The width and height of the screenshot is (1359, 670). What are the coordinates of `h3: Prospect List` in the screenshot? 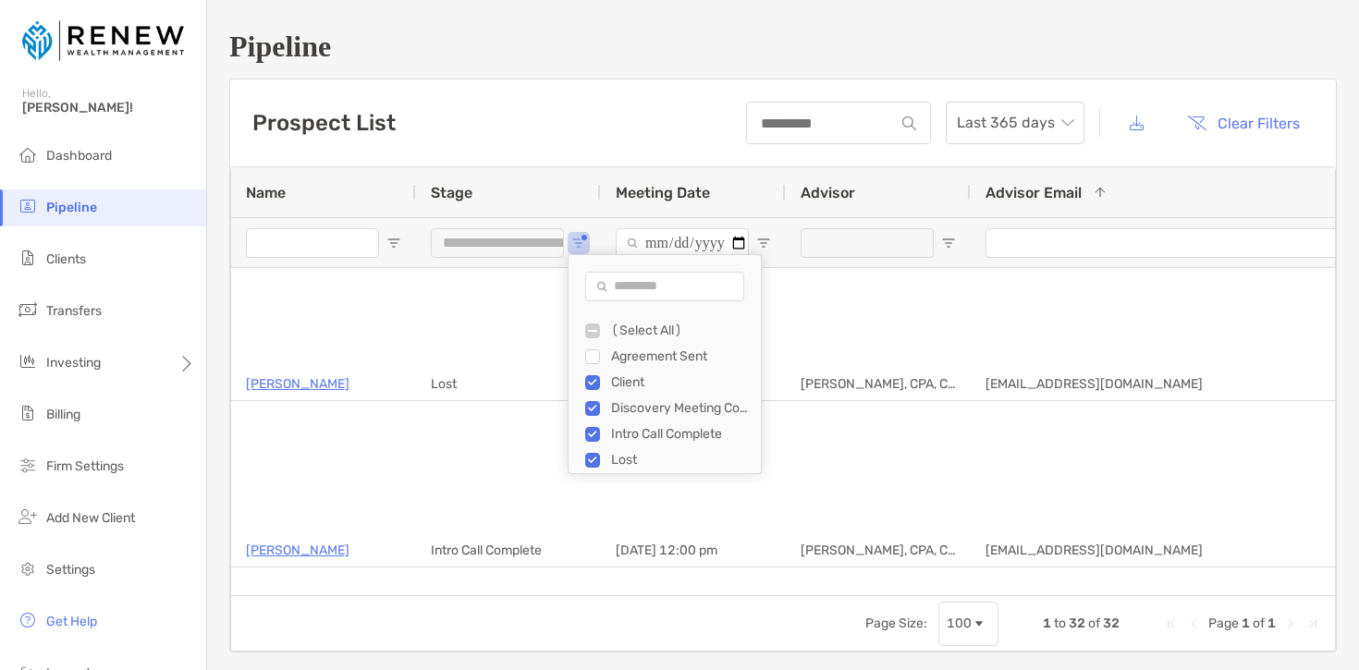 It's located at (324, 123).